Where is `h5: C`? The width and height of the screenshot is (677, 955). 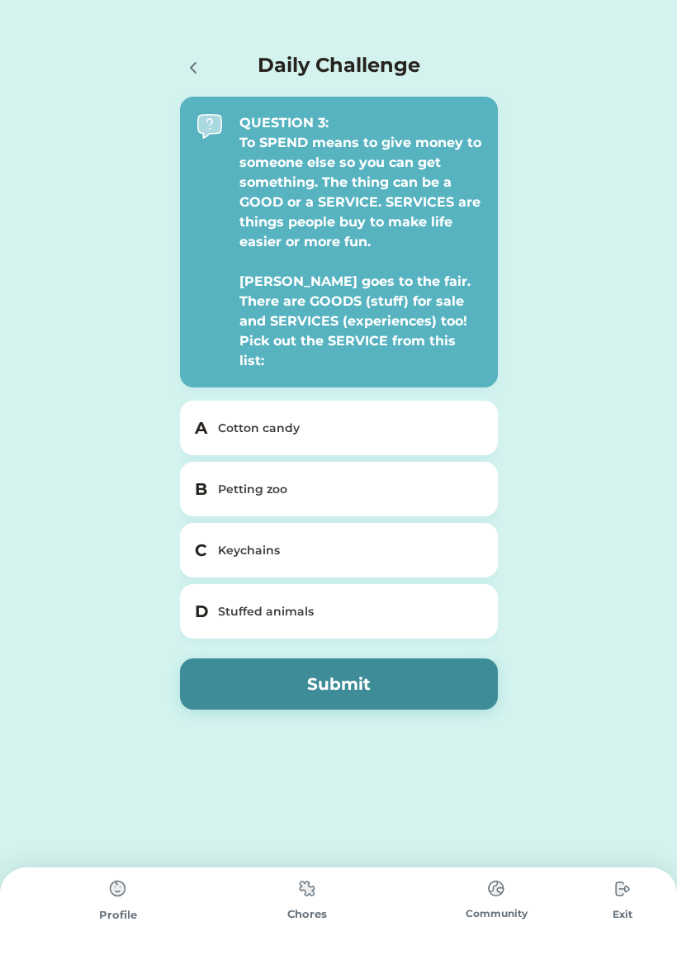
h5: C is located at coordinates (201, 550).